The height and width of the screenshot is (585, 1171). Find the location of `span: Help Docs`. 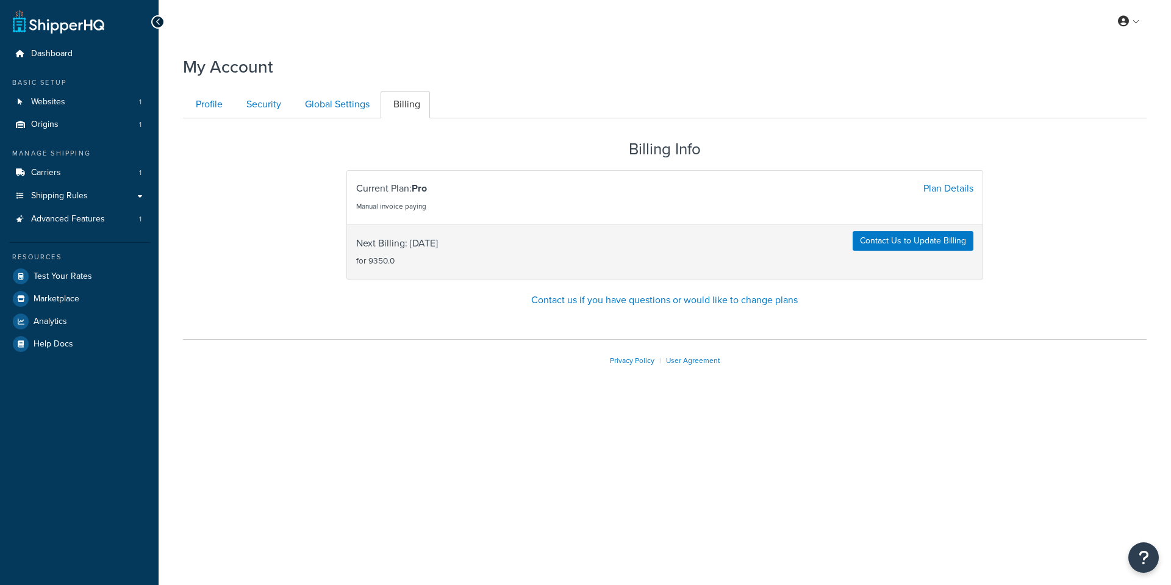

span: Help Docs is located at coordinates (53, 344).